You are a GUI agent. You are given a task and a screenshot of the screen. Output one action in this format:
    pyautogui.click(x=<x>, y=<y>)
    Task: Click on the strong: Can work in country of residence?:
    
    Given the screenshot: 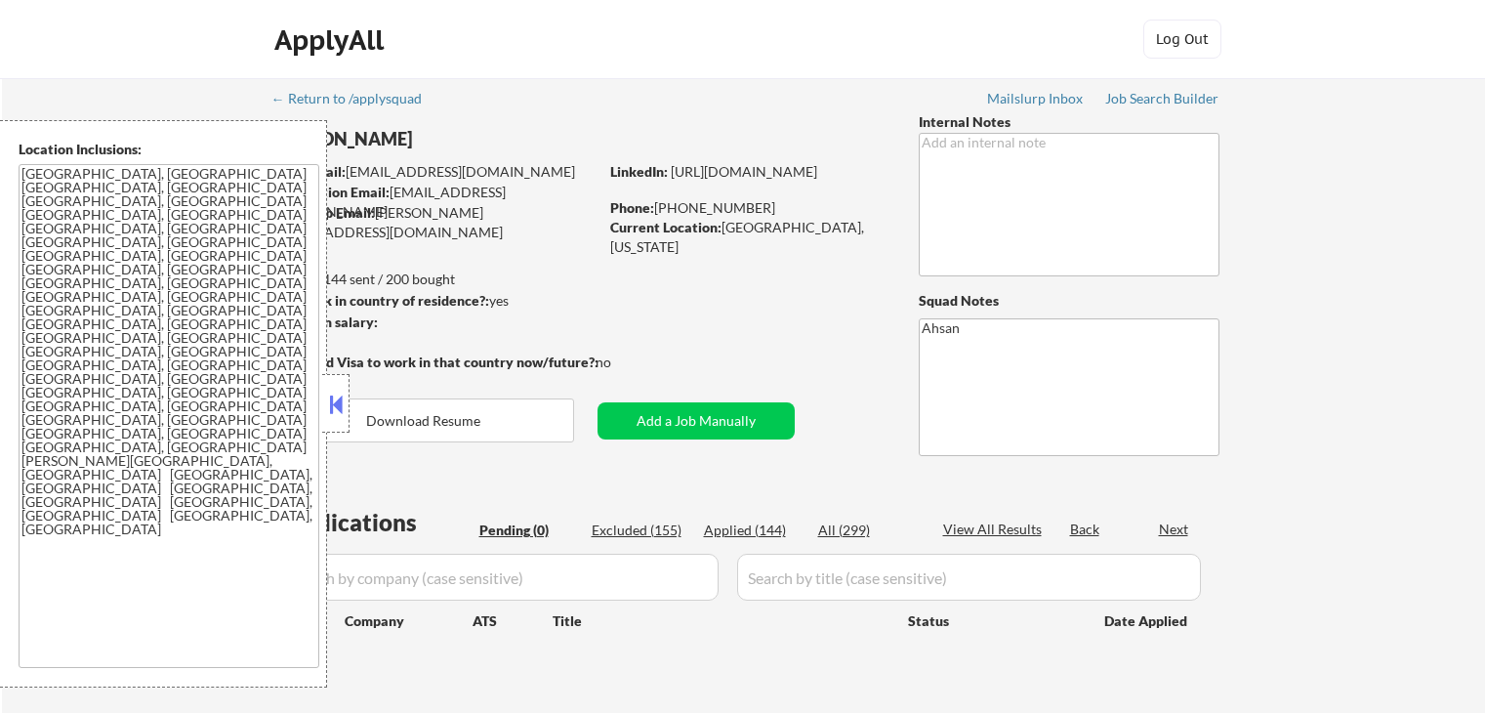 What is the action you would take?
    pyautogui.click(x=381, y=300)
    